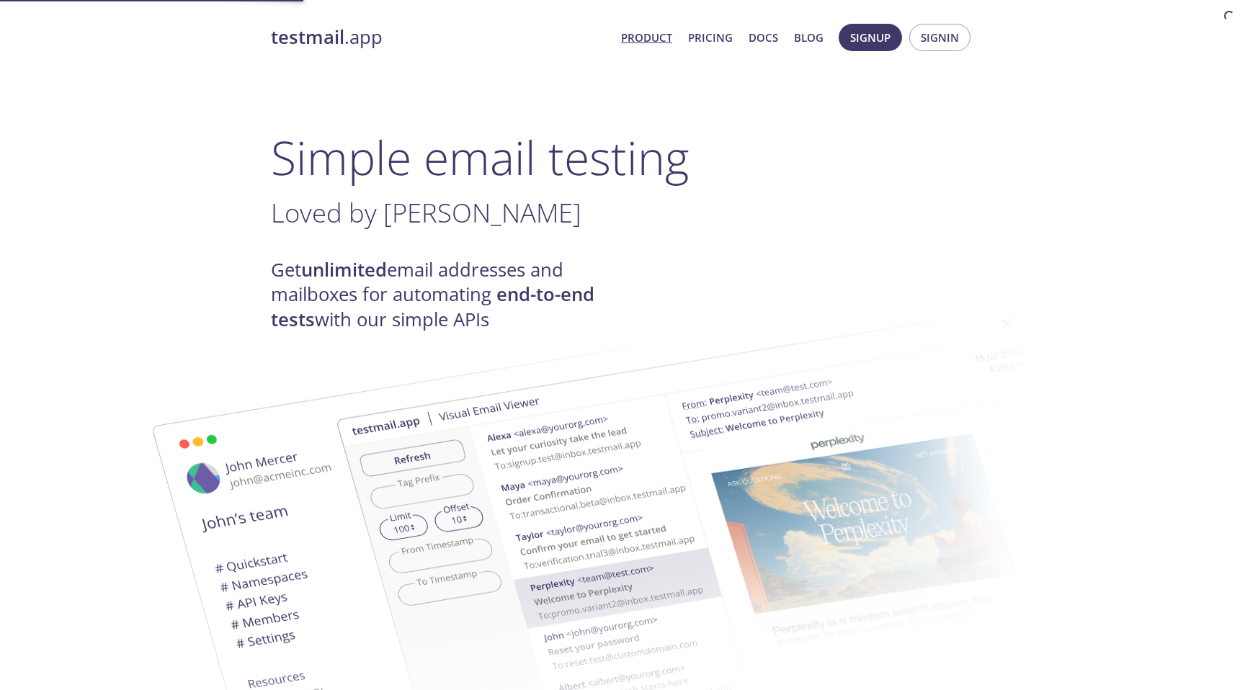 Image resolution: width=1245 pixels, height=690 pixels. What do you see at coordinates (870, 37) in the screenshot?
I see `button: Signup` at bounding box center [870, 37].